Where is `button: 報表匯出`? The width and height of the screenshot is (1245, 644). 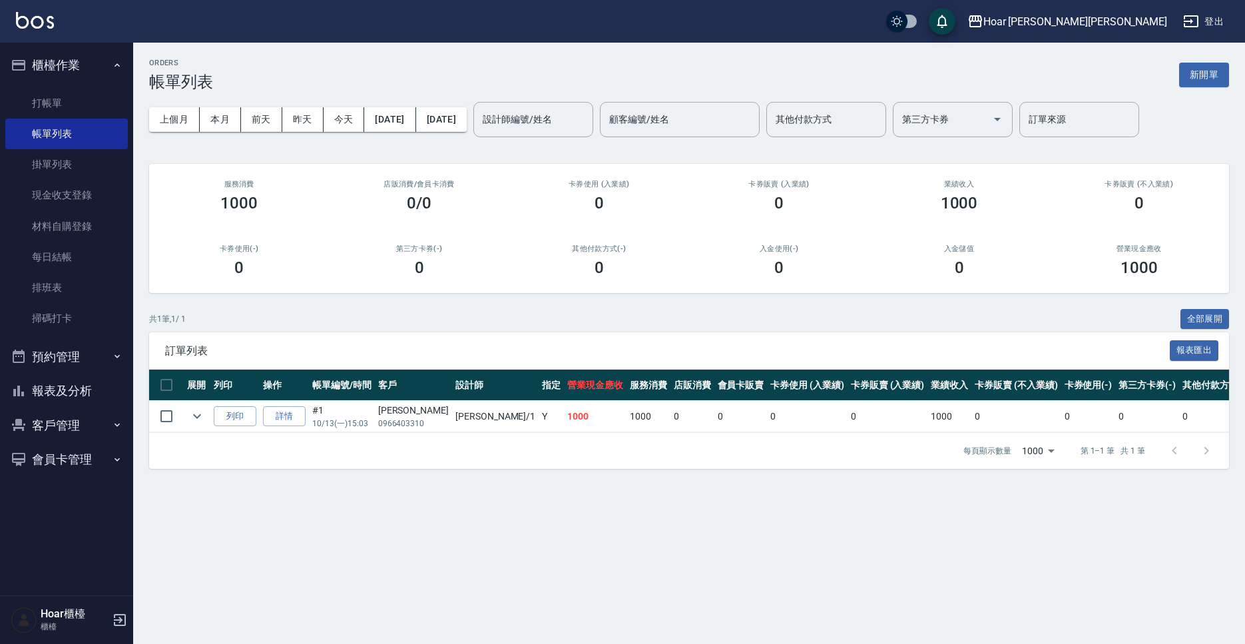 button: 報表匯出 is located at coordinates (1195, 350).